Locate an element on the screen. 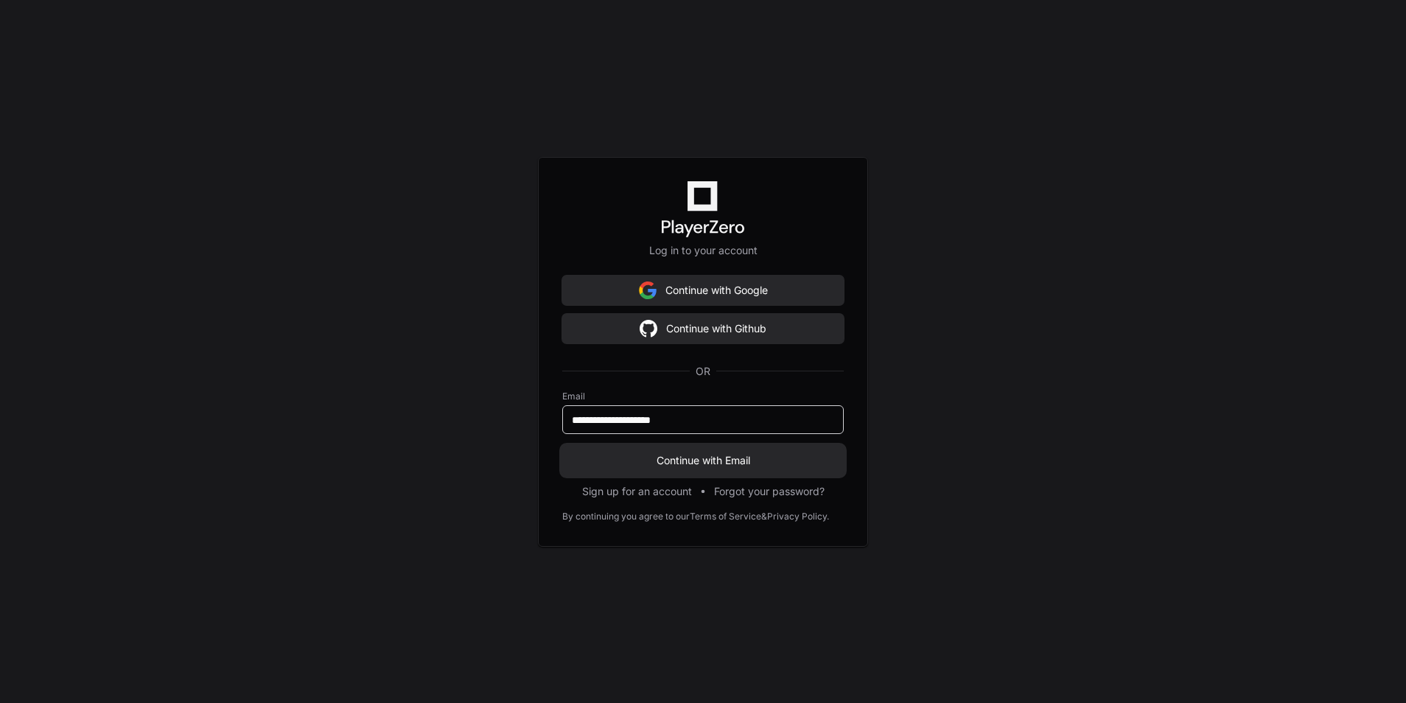 The width and height of the screenshot is (1406, 703). button: Continue with Email is located at coordinates (703, 461).